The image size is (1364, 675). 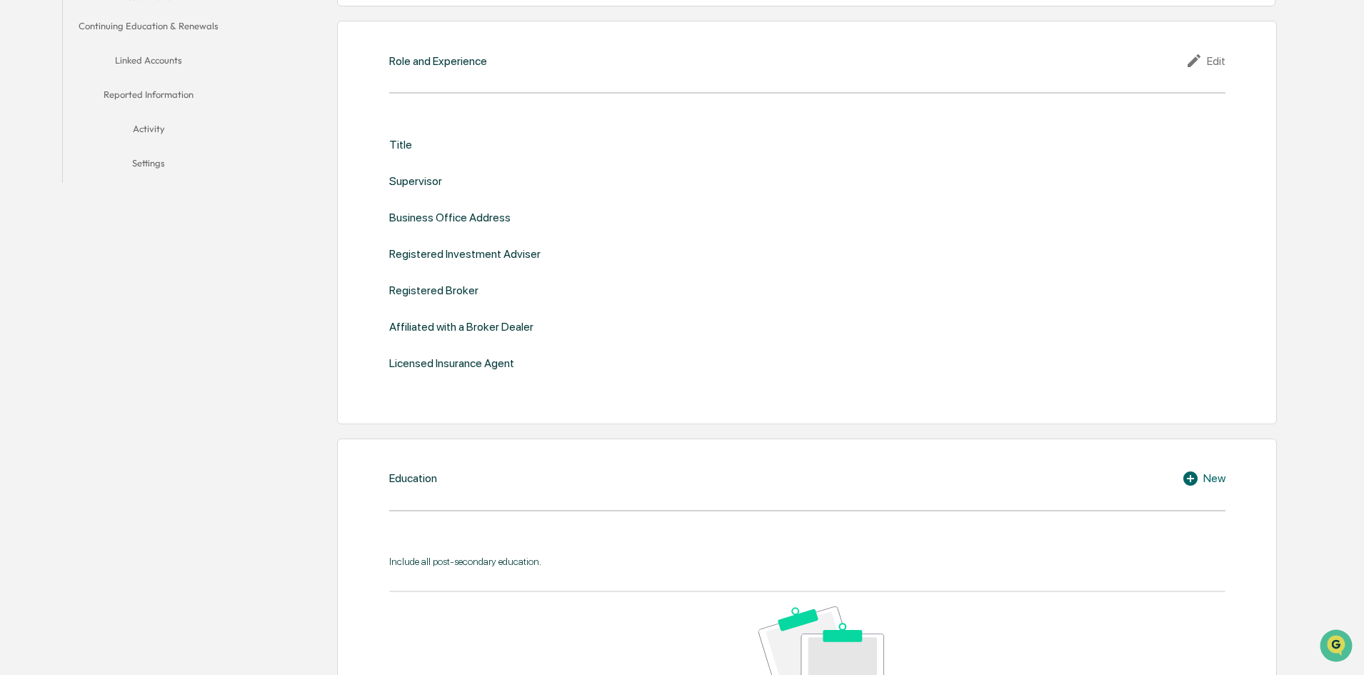 What do you see at coordinates (251, 122) in the screenshot?
I see `button: Start new chat` at bounding box center [251, 122].